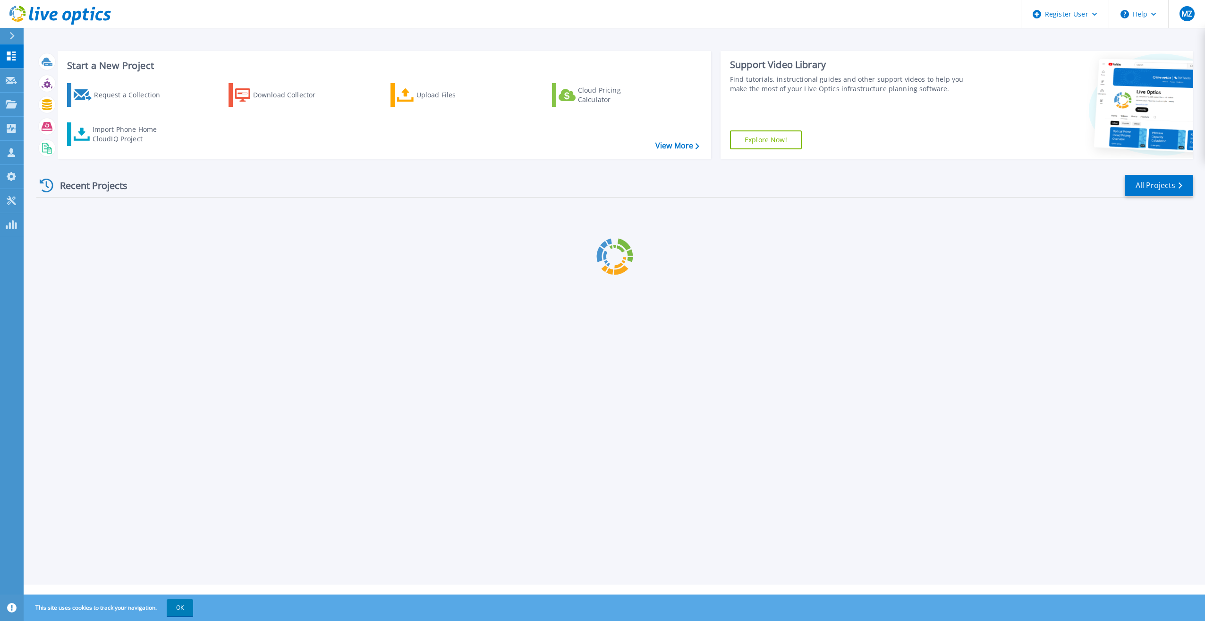  I want to click on div: Request a Collection, so click(132, 95).